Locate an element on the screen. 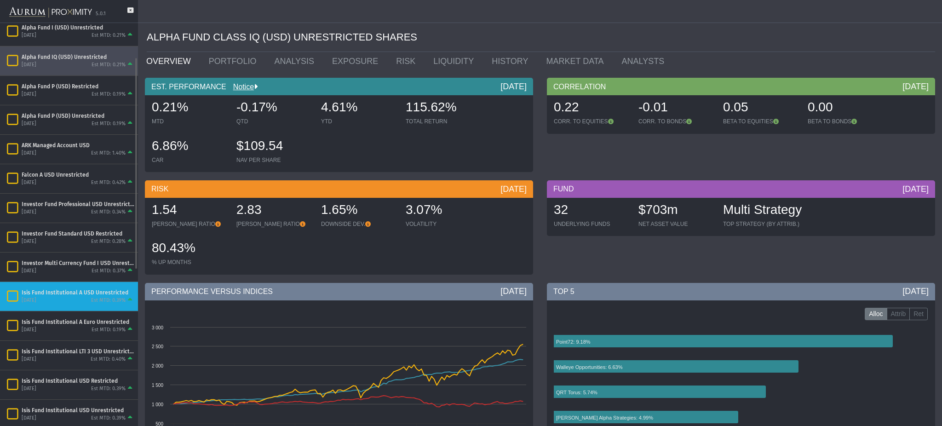 The image size is (942, 426). div: 0.05 is located at coordinates (760, 108).